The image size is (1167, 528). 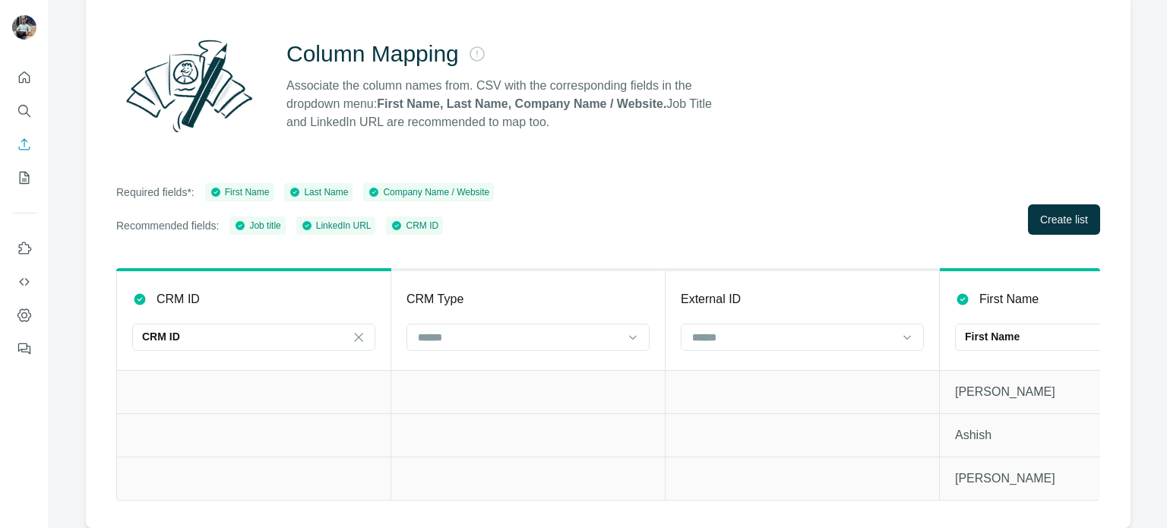 What do you see at coordinates (24, 111) in the screenshot?
I see `button: Search` at bounding box center [24, 111].